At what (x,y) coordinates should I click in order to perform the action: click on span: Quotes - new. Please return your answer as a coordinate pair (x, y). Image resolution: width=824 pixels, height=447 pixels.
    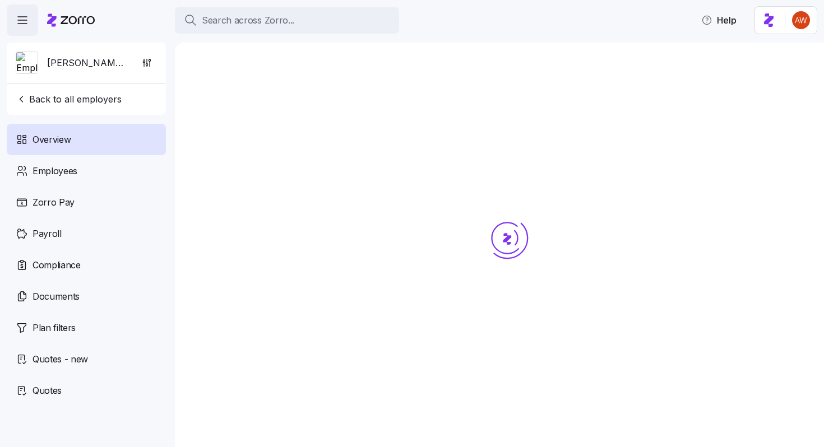
    Looking at the image, I should click on (60, 359).